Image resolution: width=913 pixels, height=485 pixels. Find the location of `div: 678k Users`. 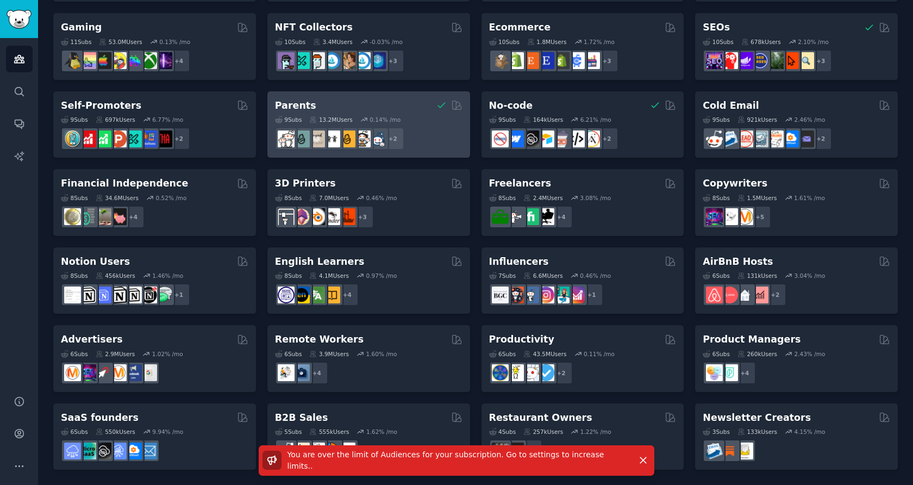

div: 678k Users is located at coordinates (761, 42).